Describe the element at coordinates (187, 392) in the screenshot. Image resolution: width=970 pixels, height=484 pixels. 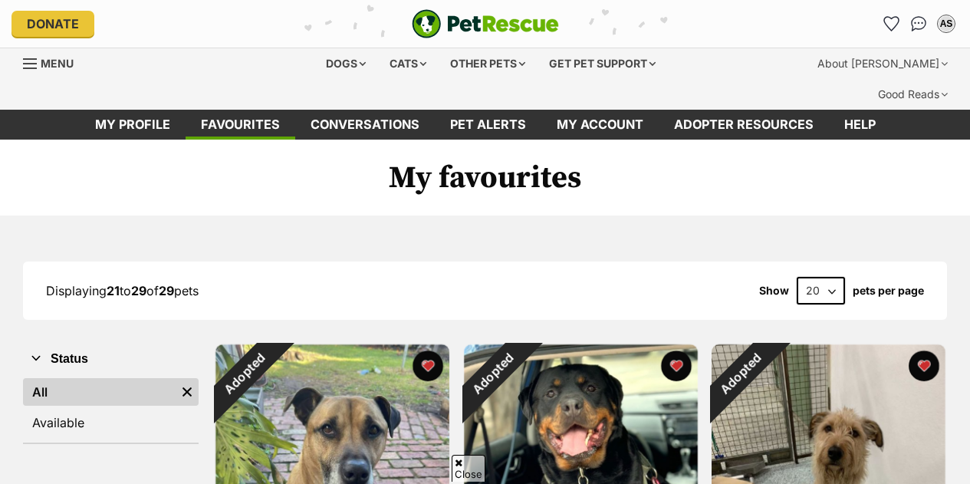
I see `a: Remove filter` at that location.